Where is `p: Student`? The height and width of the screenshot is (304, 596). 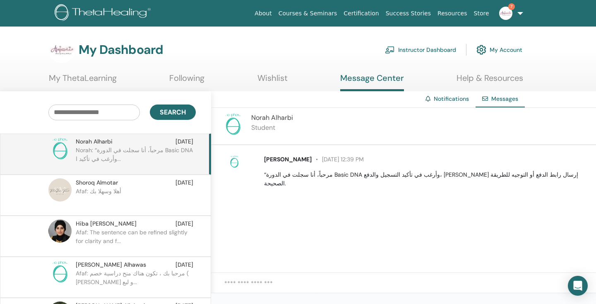
p: Student is located at coordinates (272, 128).